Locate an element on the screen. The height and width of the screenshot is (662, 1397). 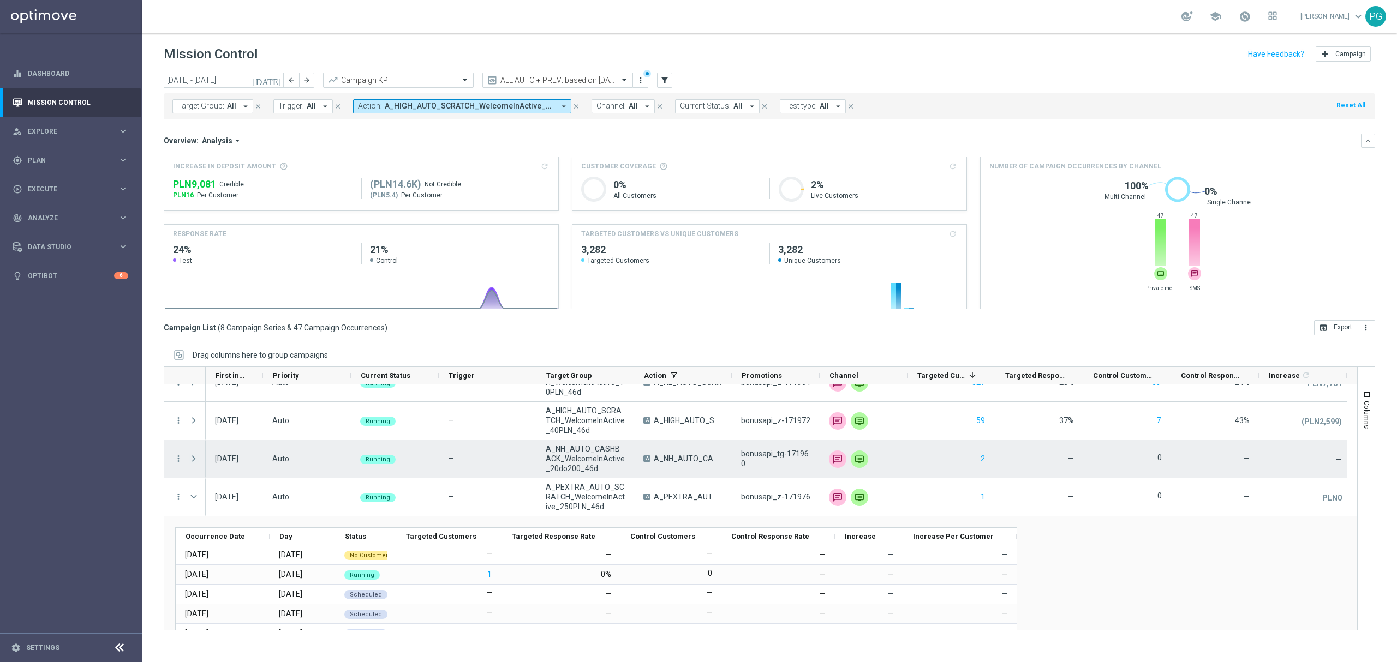
button: add Campaign is located at coordinates (1343, 54).